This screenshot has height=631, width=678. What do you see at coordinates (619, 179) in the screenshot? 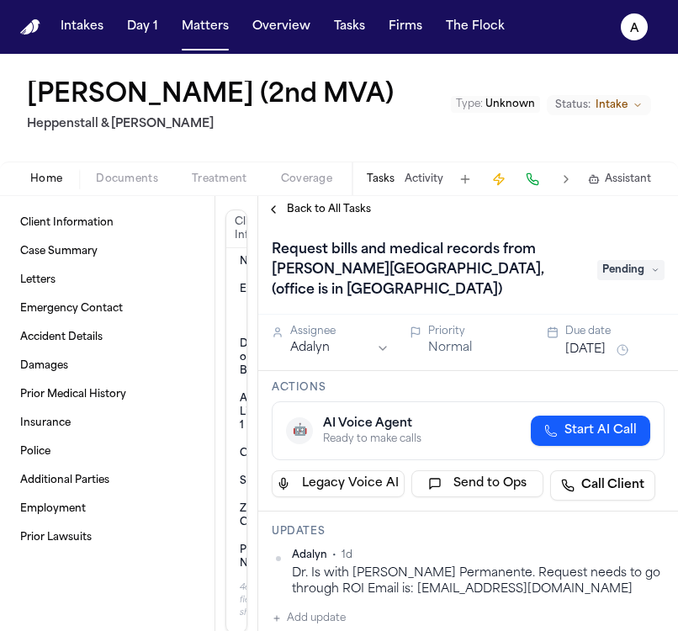
I see `button: Assistant` at bounding box center [619, 179].